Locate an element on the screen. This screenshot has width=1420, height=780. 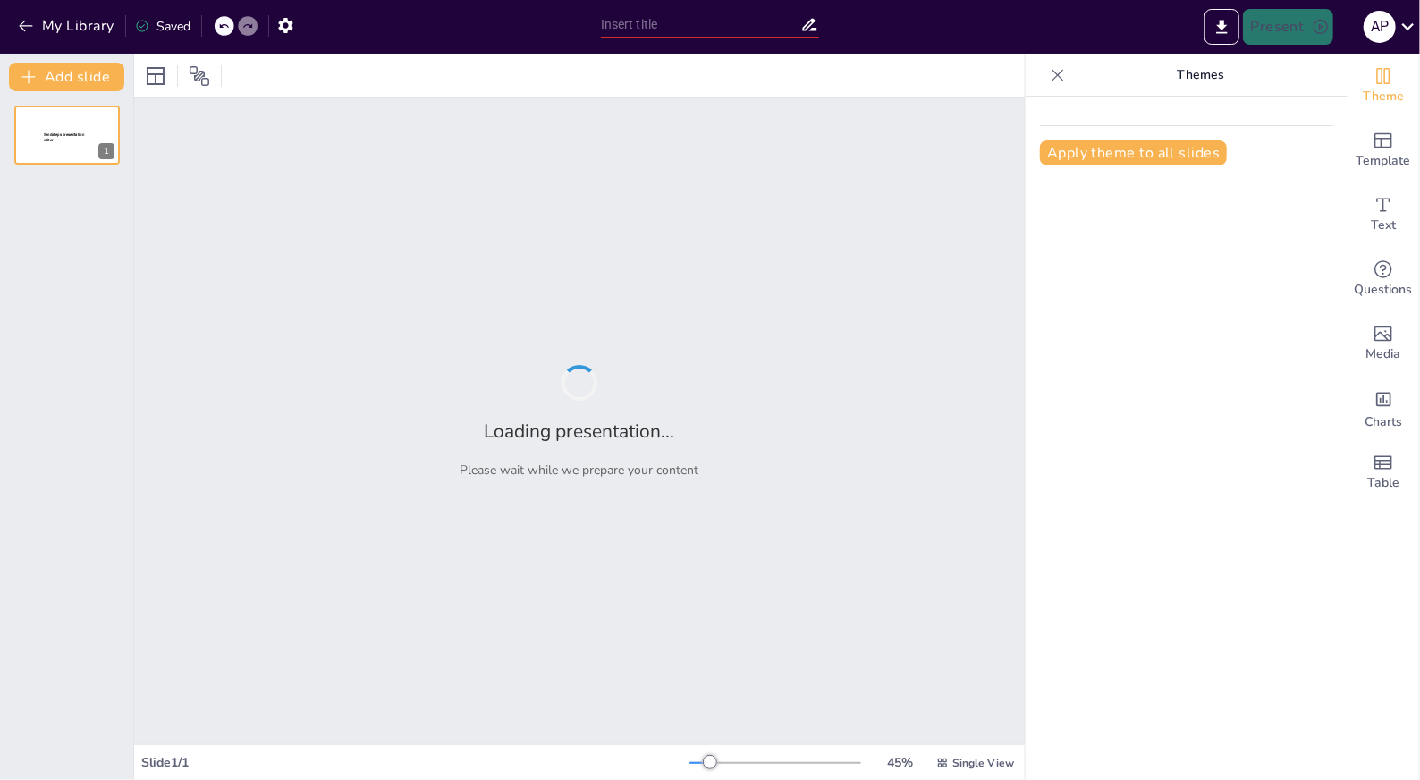
button: My Library is located at coordinates (67, 26).